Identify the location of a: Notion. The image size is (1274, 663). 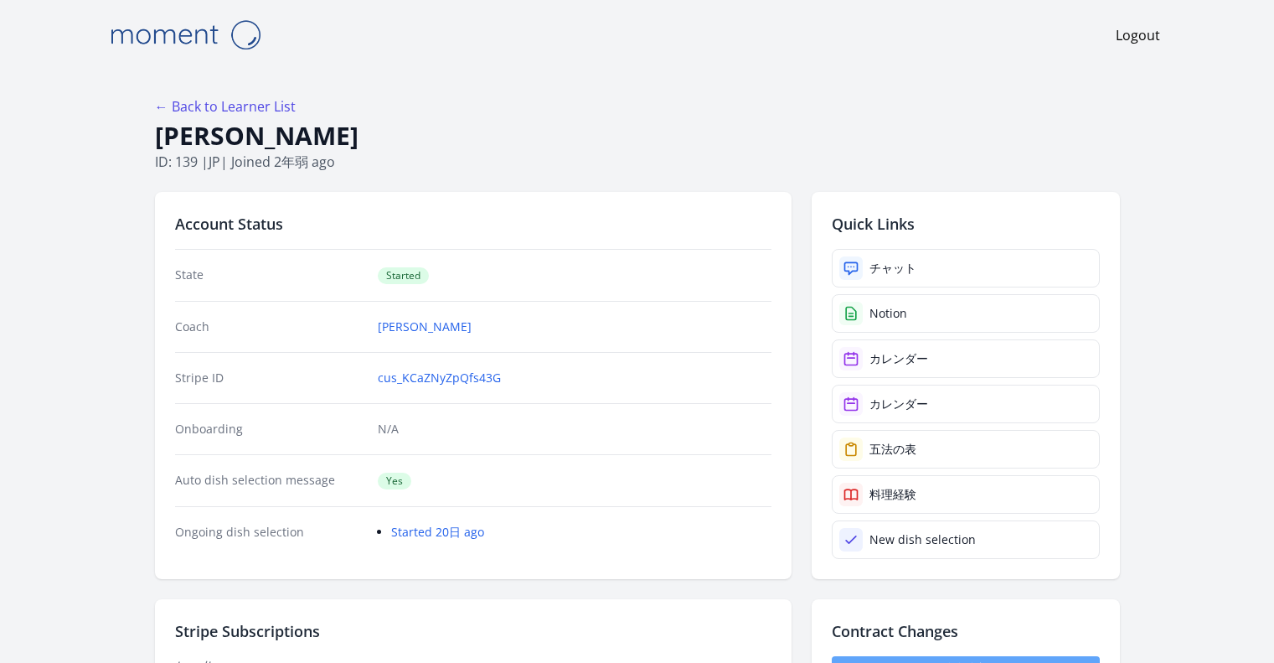
(966, 313).